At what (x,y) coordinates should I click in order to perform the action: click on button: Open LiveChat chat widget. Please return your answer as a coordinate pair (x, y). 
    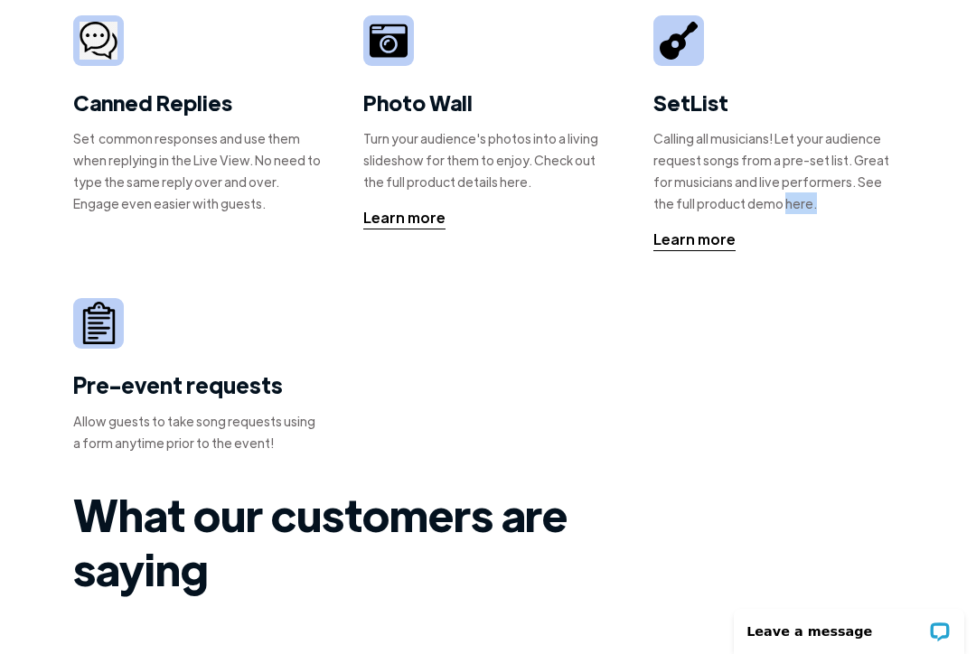
    Looking at the image, I should click on (219, 34).